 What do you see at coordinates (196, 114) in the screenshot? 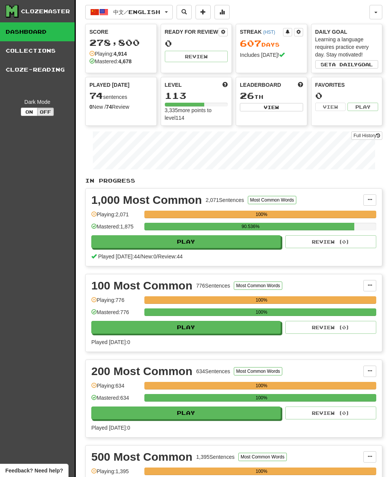
I see `div: 3,335 more points to level 114` at bounding box center [196, 114].